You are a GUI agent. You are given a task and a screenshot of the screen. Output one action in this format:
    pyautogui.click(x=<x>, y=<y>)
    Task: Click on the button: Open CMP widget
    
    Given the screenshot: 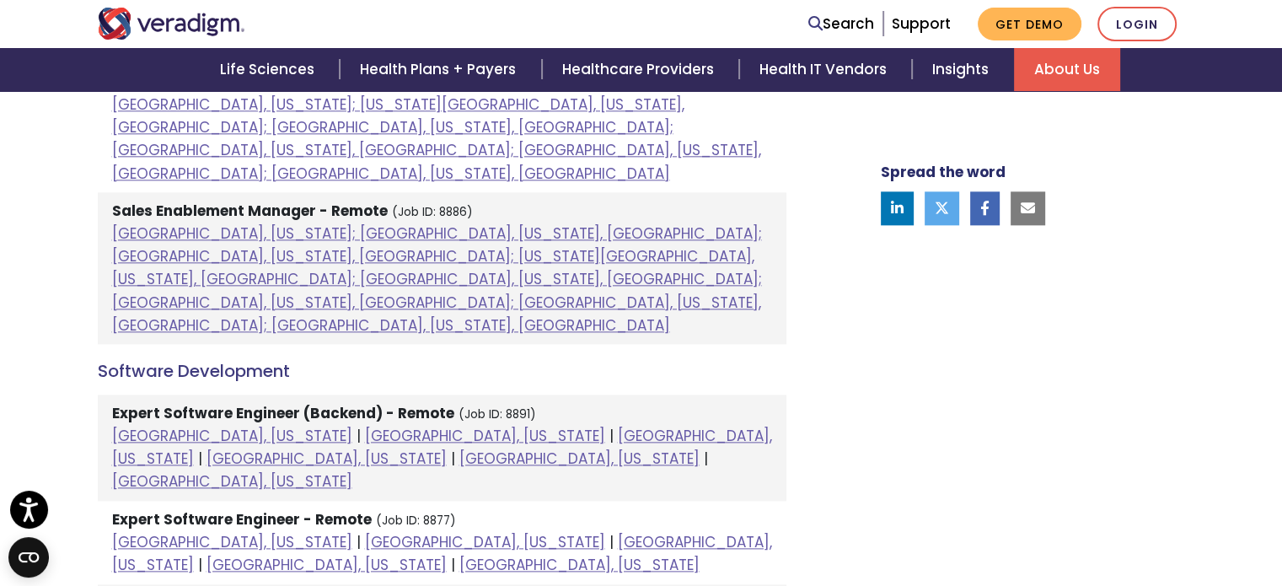 What is the action you would take?
    pyautogui.click(x=29, y=557)
    